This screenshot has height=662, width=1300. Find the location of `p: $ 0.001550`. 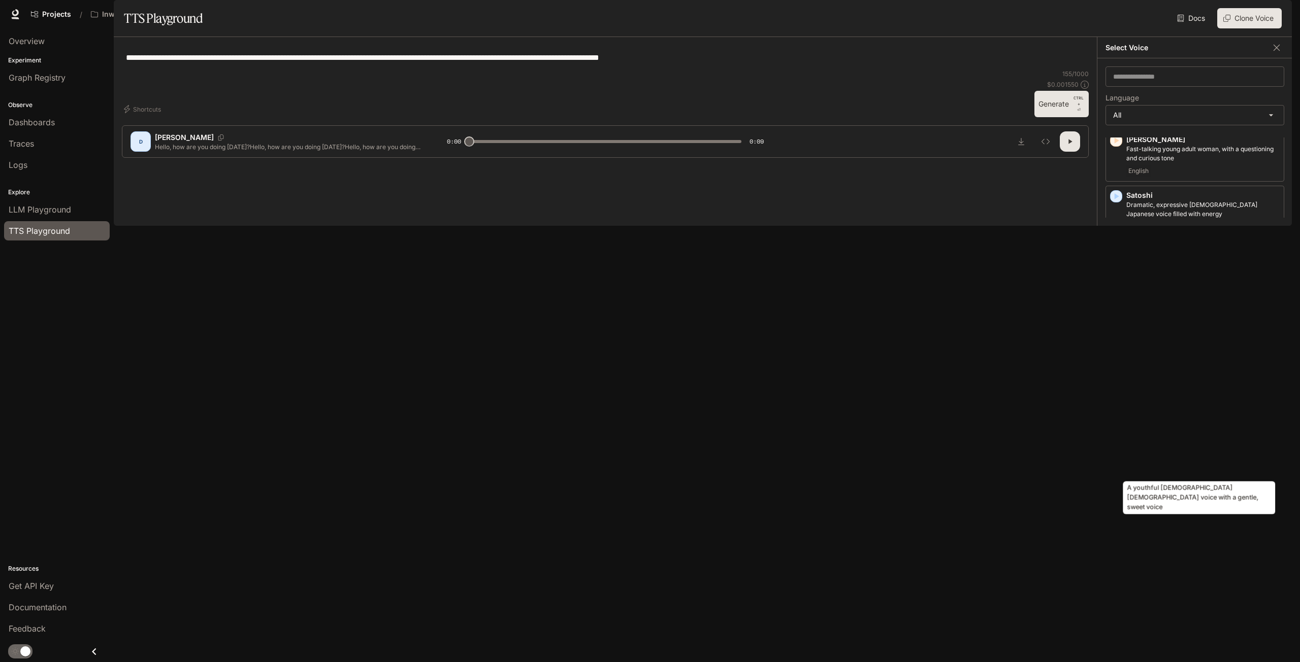

p: $ 0.001550 is located at coordinates (1062, 84).